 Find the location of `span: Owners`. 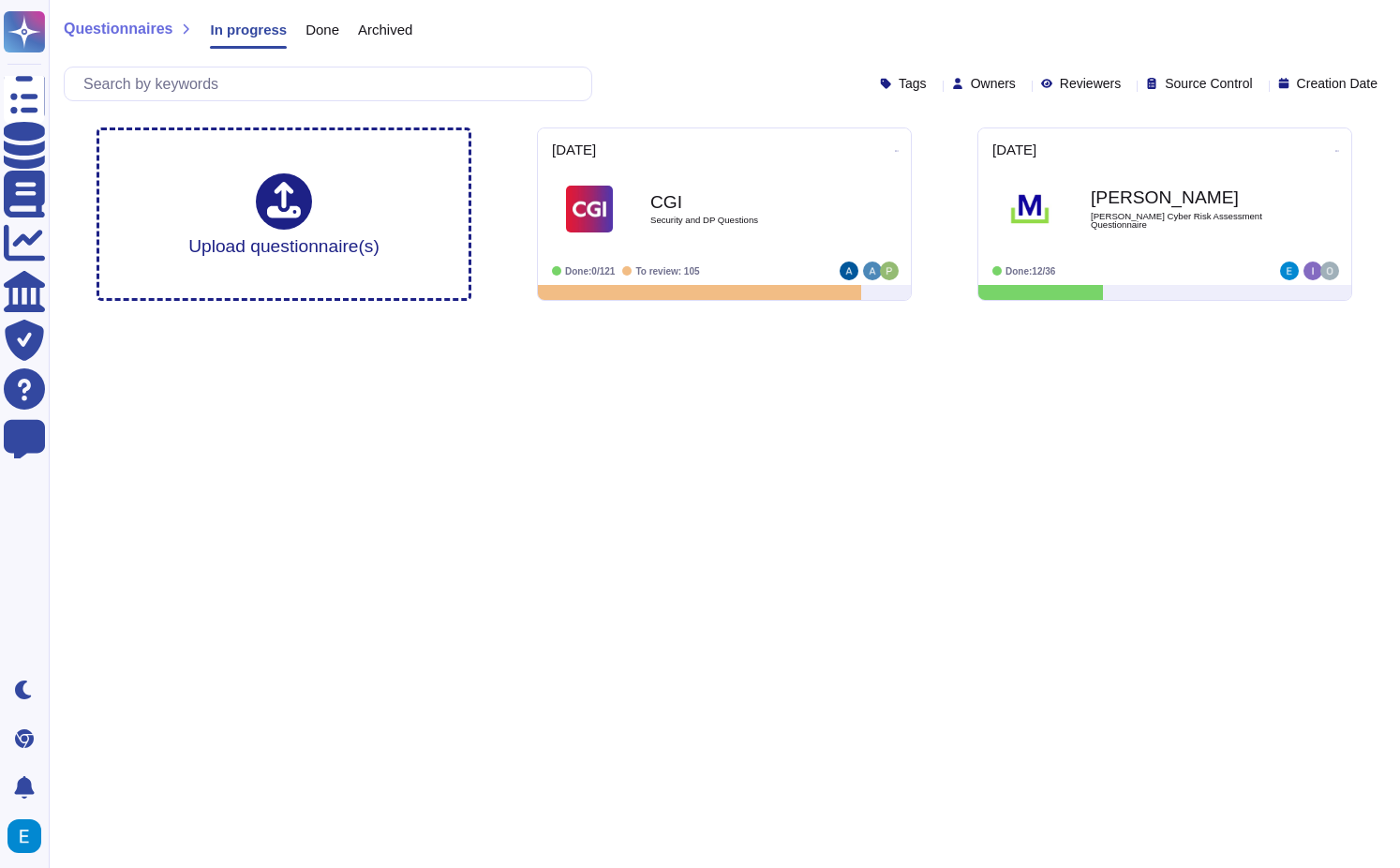

span: Owners is located at coordinates (994, 83).